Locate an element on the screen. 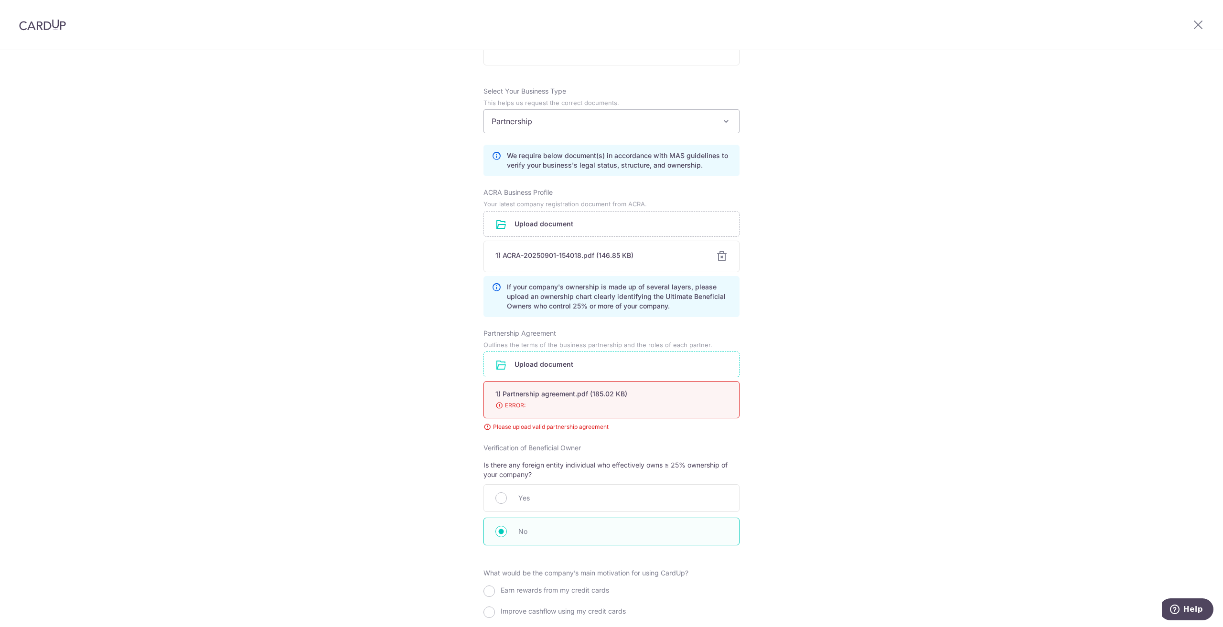  div: Please upload valid partnership agreement is located at coordinates (611, 427).